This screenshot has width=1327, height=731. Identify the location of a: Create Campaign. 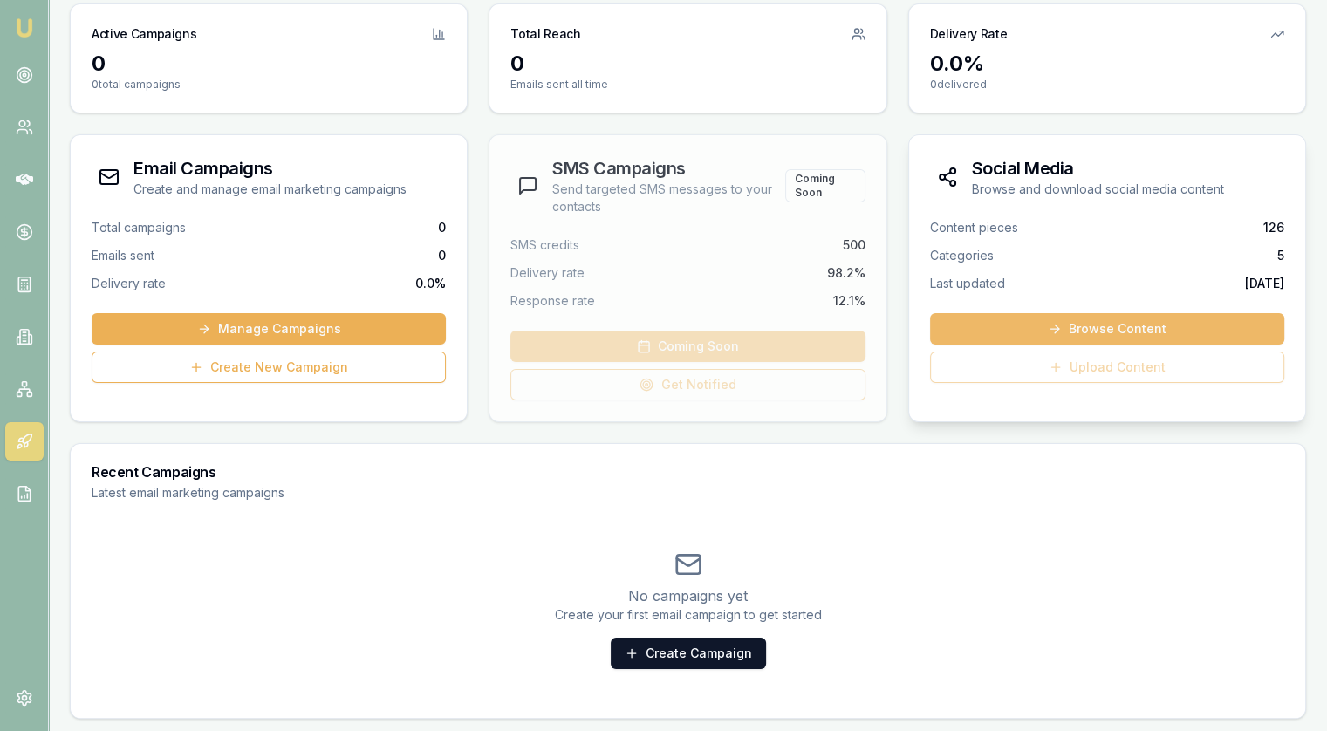
(688, 653).